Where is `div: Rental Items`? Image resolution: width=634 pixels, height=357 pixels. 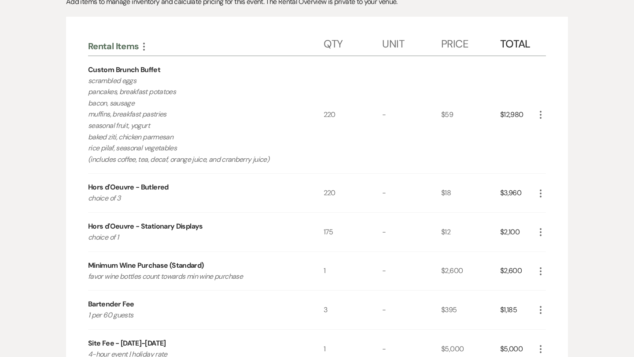 div: Rental Items is located at coordinates (205, 46).